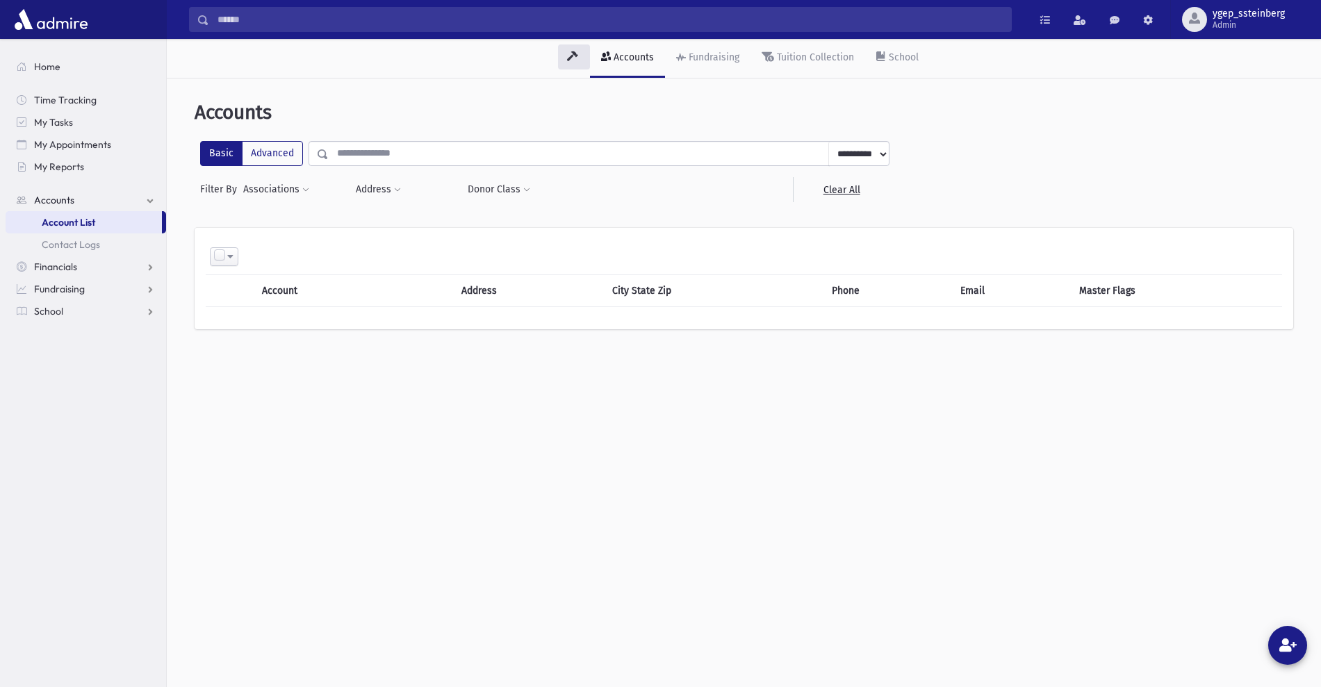  I want to click on div: FilterModes, so click(252, 154).